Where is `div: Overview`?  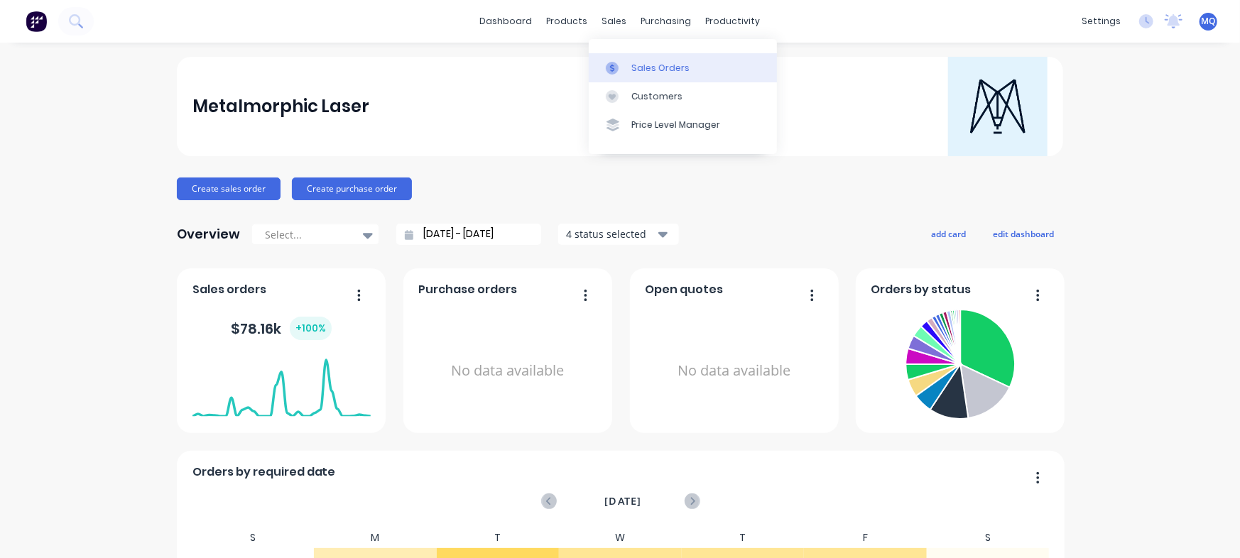 div: Overview is located at coordinates (208, 234).